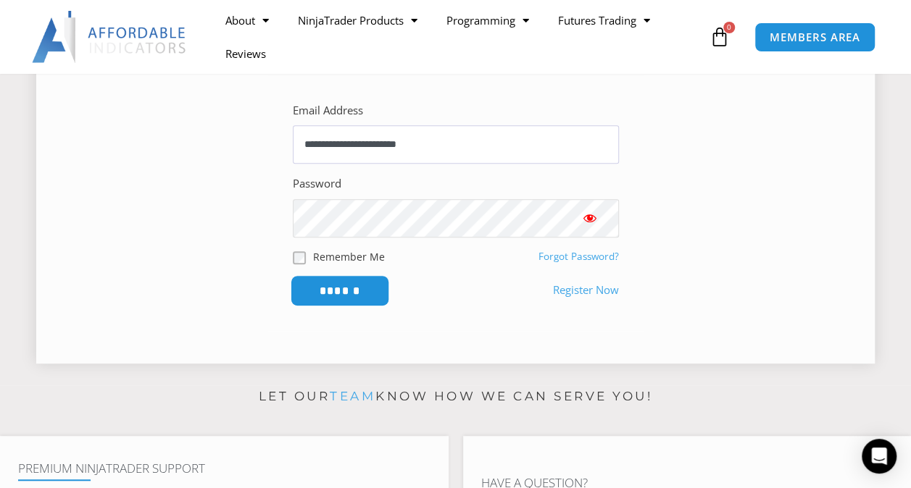  Describe the element at coordinates (246, 54) in the screenshot. I see `a: Reviews` at that location.